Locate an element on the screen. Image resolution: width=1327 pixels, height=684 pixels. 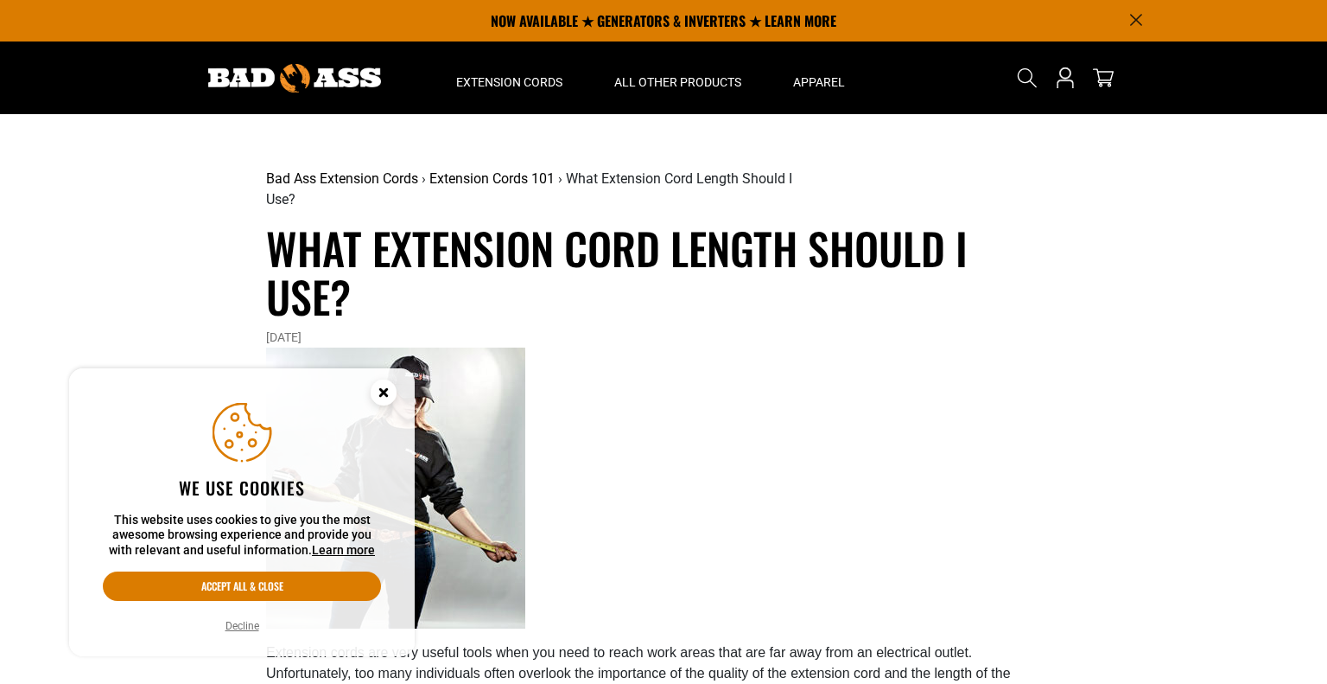
aside: Cookie Consent is located at coordinates (242, 512).